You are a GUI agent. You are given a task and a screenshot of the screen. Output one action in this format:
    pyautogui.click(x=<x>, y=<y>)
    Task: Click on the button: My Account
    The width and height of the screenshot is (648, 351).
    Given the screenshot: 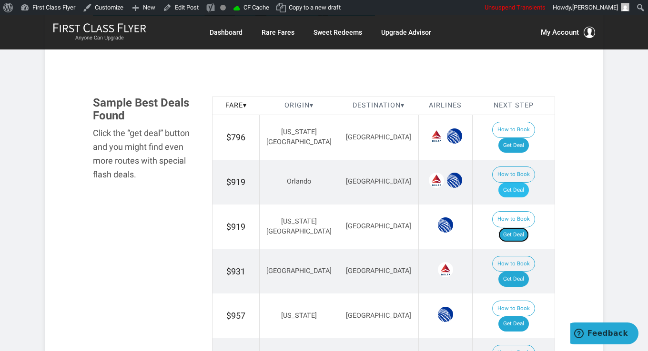 What is the action you would take?
    pyautogui.click(x=568, y=32)
    